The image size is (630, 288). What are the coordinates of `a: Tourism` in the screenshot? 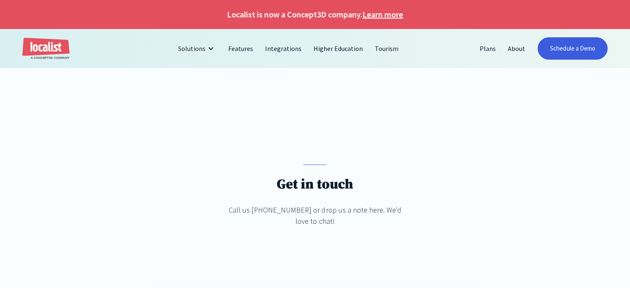 It's located at (387, 48).